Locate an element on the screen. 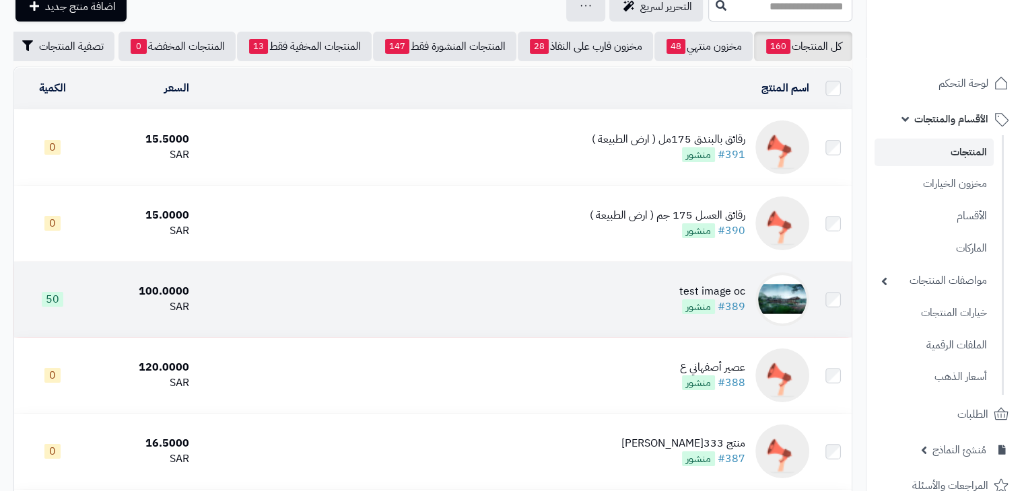 This screenshot has height=491, width=1024. span: مُنشئ النماذج is located at coordinates (959, 450).